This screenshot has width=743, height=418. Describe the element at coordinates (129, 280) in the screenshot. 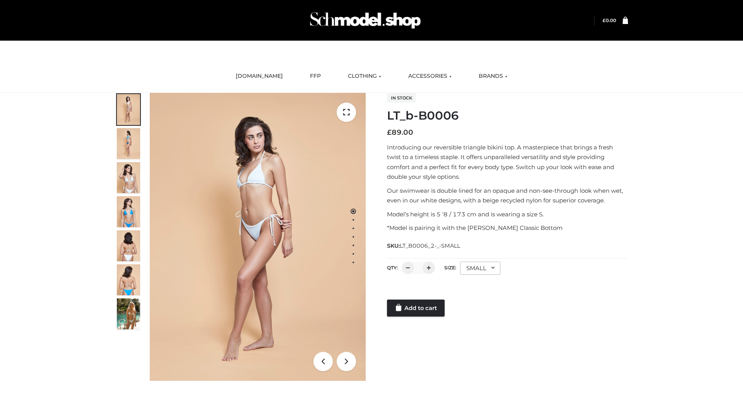

I see `img: ArielClassicBikiniTop_CloudNine_AzureSky_OW114ECO_8-scaled.jpg` at that location.